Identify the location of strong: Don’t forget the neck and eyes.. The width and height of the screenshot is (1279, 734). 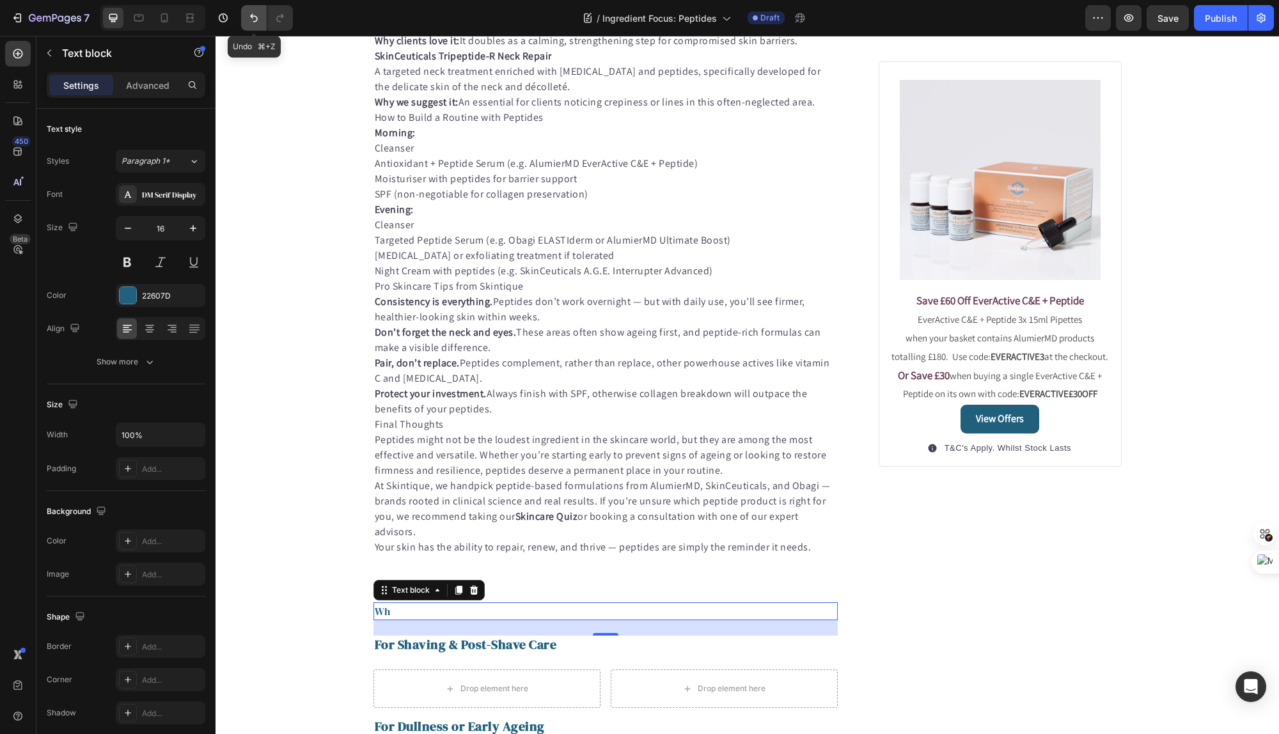
(230, 296).